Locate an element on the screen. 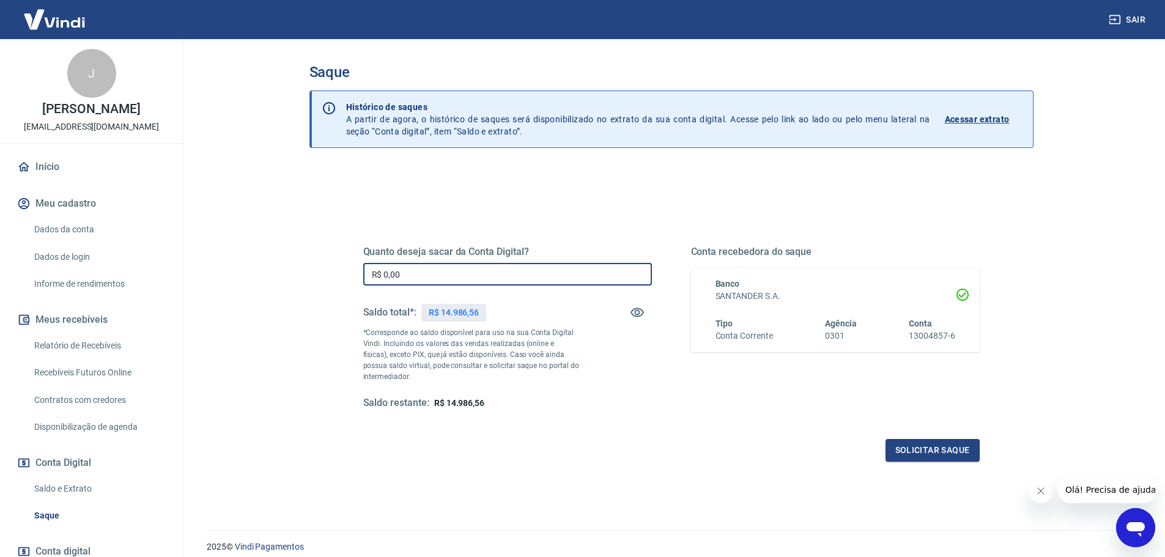  h3: Saque is located at coordinates (672, 72).